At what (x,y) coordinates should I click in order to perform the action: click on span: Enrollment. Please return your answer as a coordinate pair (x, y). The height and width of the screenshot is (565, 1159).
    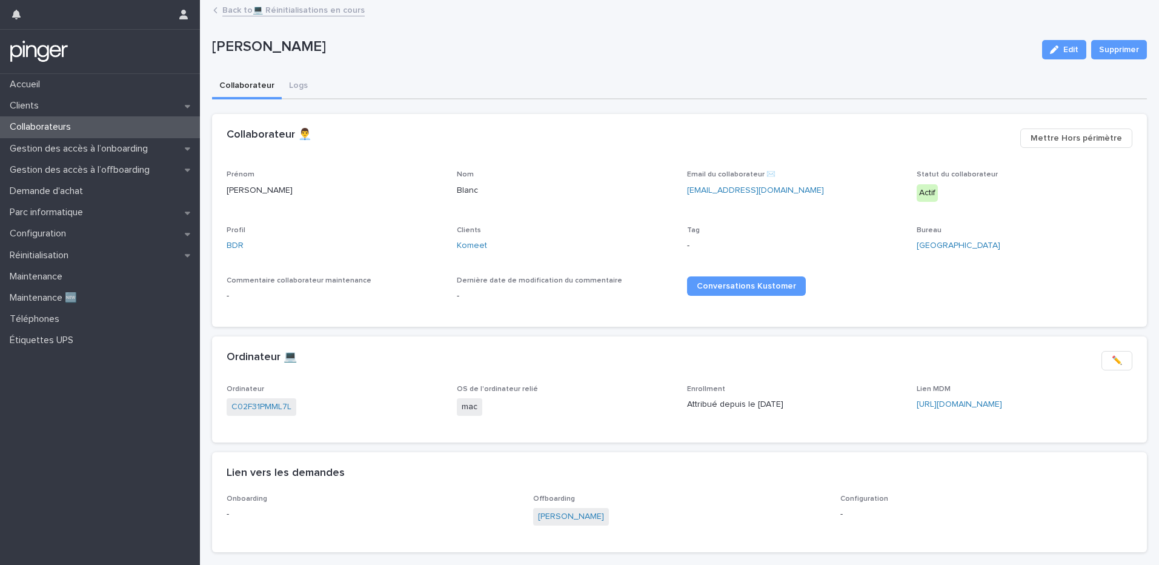
    Looking at the image, I should click on (706, 389).